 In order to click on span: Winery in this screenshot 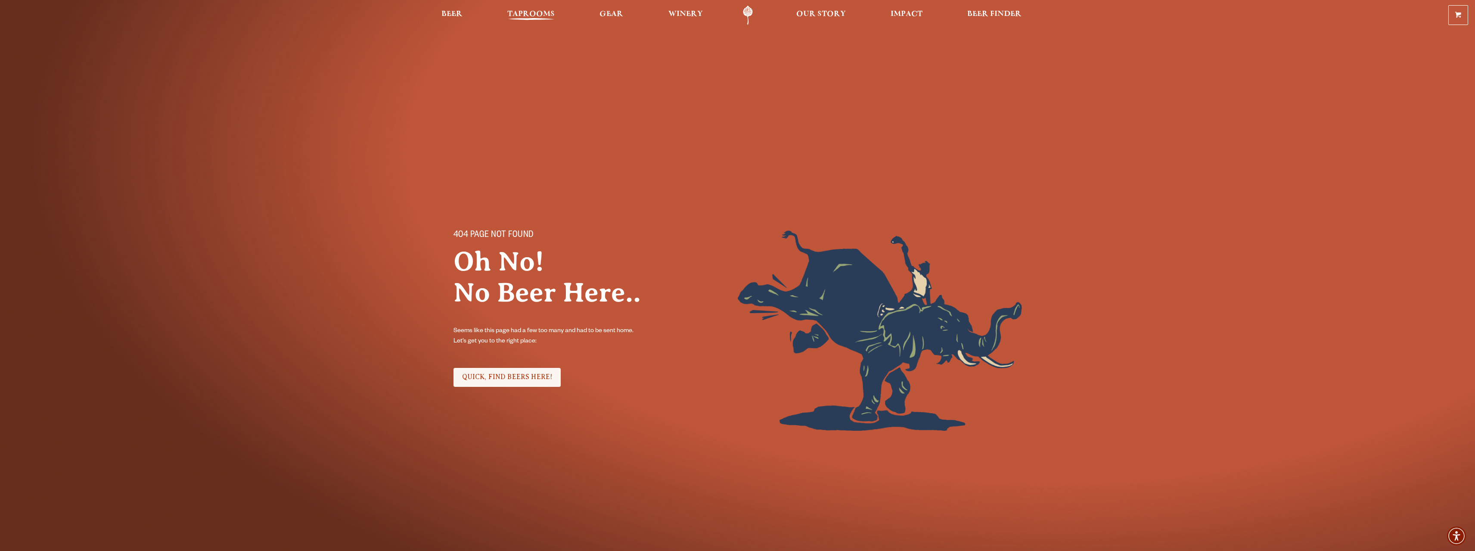, I will do `click(686, 14)`.